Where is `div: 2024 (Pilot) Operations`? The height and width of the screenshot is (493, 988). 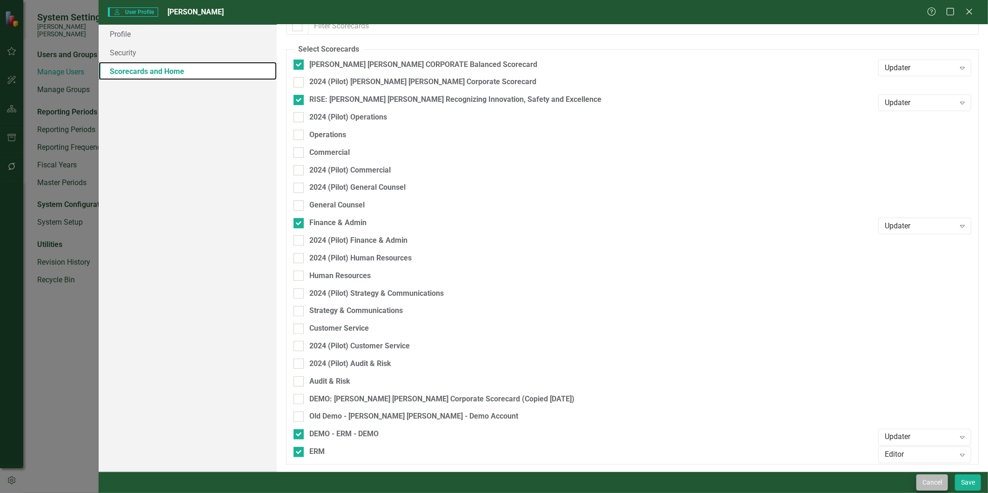
div: 2024 (Pilot) Operations is located at coordinates (348, 117).